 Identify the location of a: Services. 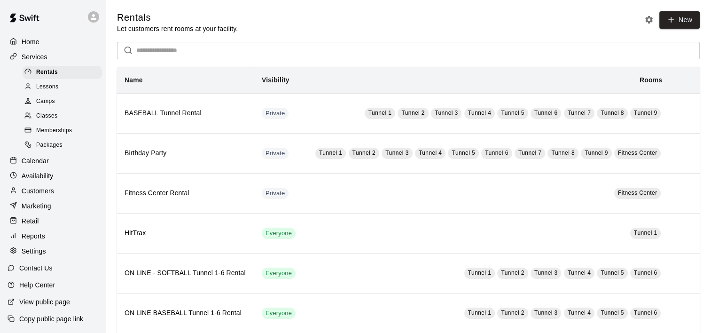
(53, 57).